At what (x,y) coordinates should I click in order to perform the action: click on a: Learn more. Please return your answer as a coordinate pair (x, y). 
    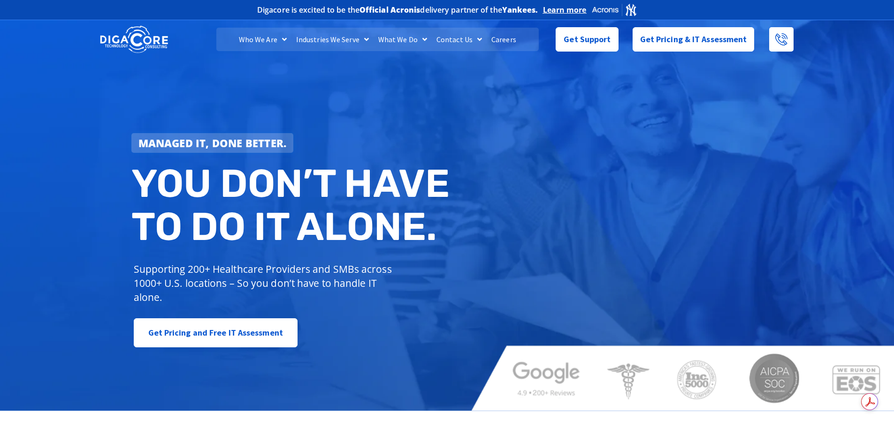
    Looking at the image, I should click on (564, 10).